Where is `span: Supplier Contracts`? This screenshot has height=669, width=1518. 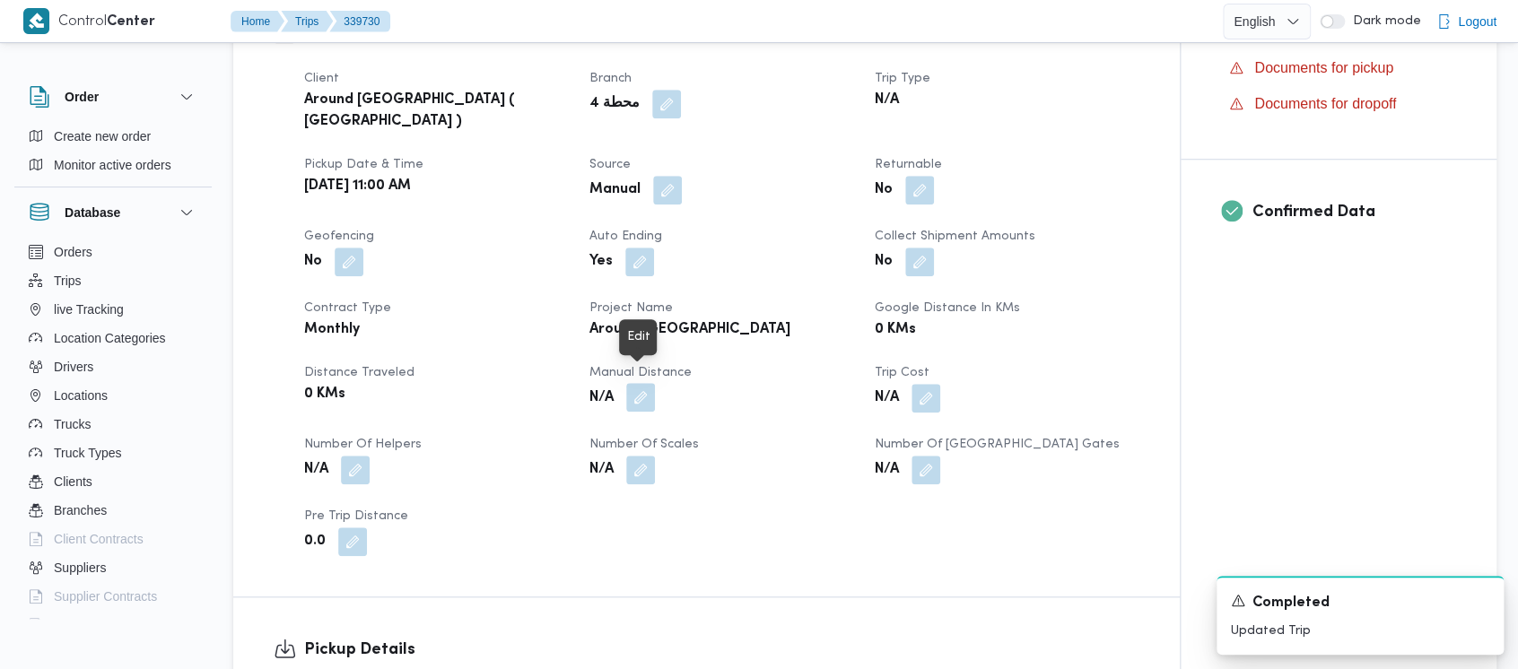 span: Supplier Contracts is located at coordinates (105, 597).